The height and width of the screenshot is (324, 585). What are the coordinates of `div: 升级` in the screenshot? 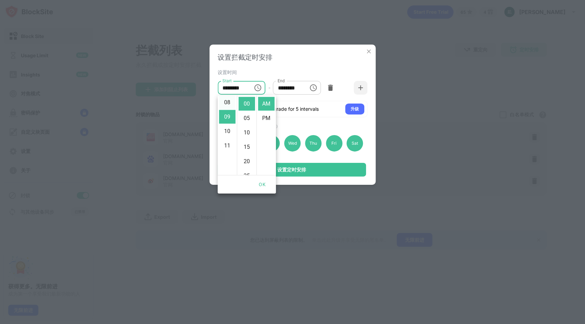 It's located at (355, 109).